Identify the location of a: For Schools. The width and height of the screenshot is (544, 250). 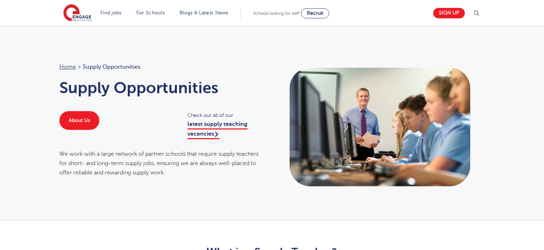
(150, 13).